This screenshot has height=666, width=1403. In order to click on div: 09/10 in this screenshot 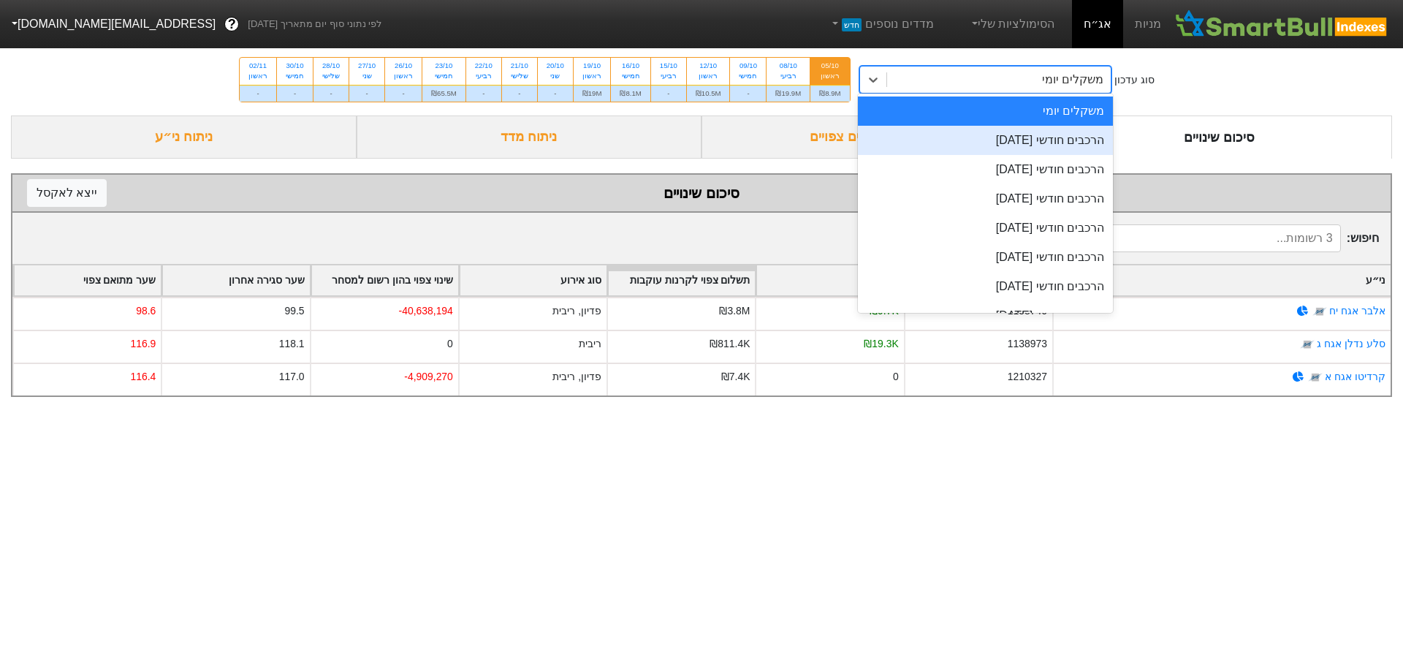, I will do `click(748, 66)`.